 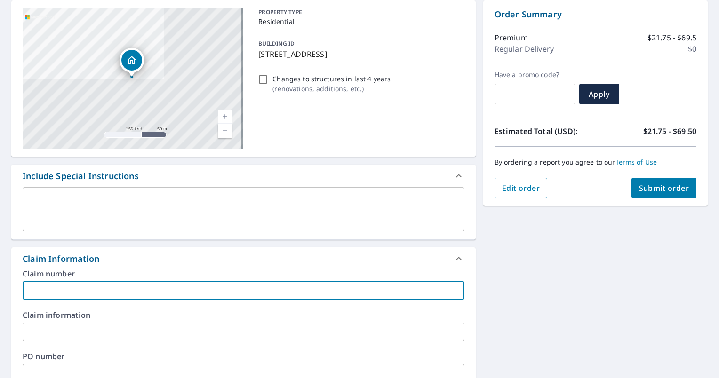 I want to click on span: Edit order, so click(x=521, y=188).